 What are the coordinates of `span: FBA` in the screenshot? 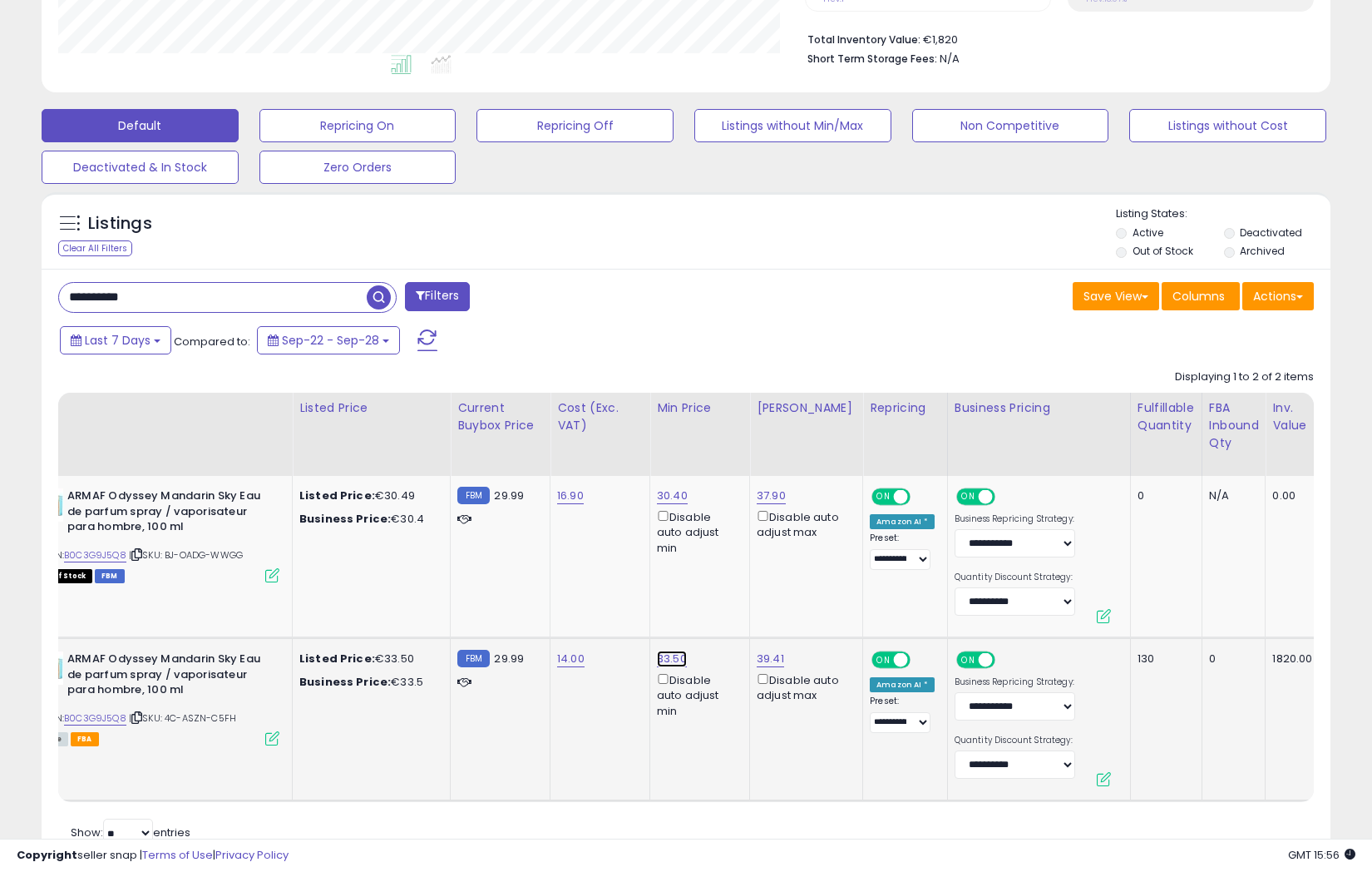 It's located at (85, 739).